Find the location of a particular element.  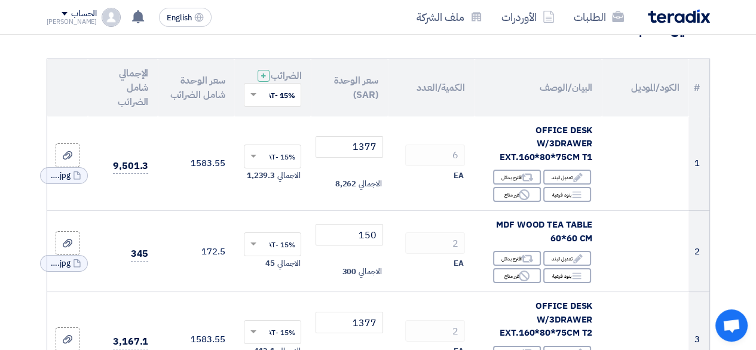

a: الطلبات is located at coordinates (599, 17).